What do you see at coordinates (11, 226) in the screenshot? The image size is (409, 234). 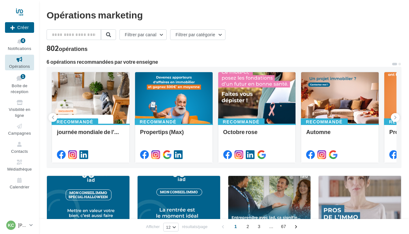 I see `span: KC` at bounding box center [11, 226].